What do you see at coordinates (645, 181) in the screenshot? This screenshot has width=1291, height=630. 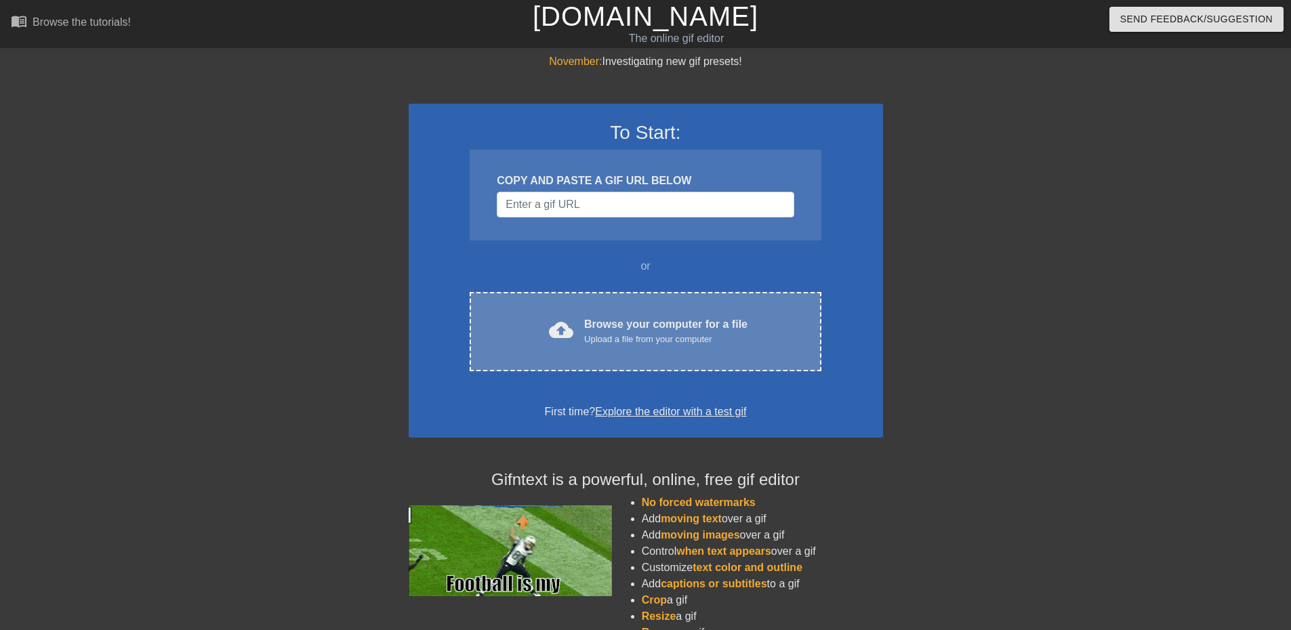 I see `div: COPY AND PASTE A GIF URL BELOW` at bounding box center [645, 181].